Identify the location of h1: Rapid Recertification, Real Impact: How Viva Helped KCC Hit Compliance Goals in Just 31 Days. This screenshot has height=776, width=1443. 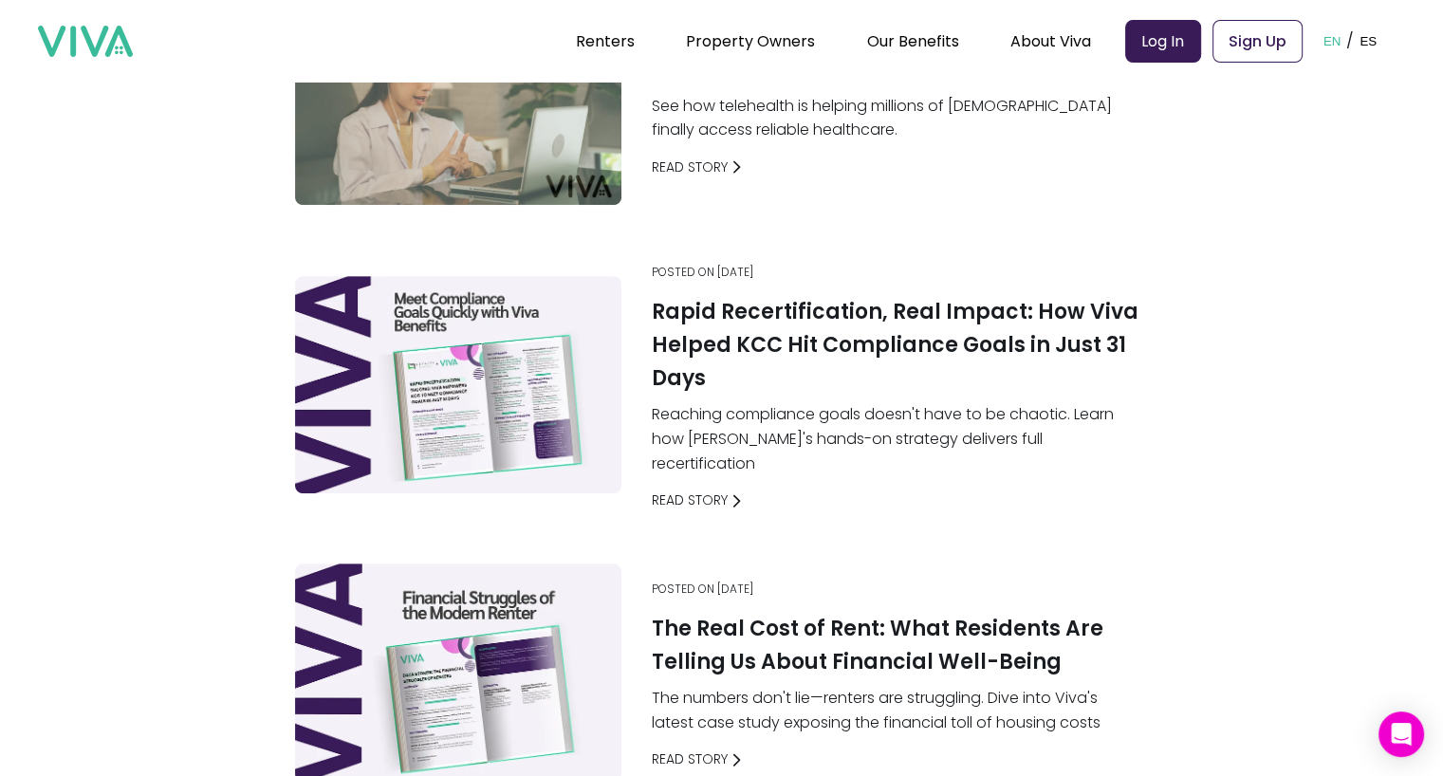
(896, 344).